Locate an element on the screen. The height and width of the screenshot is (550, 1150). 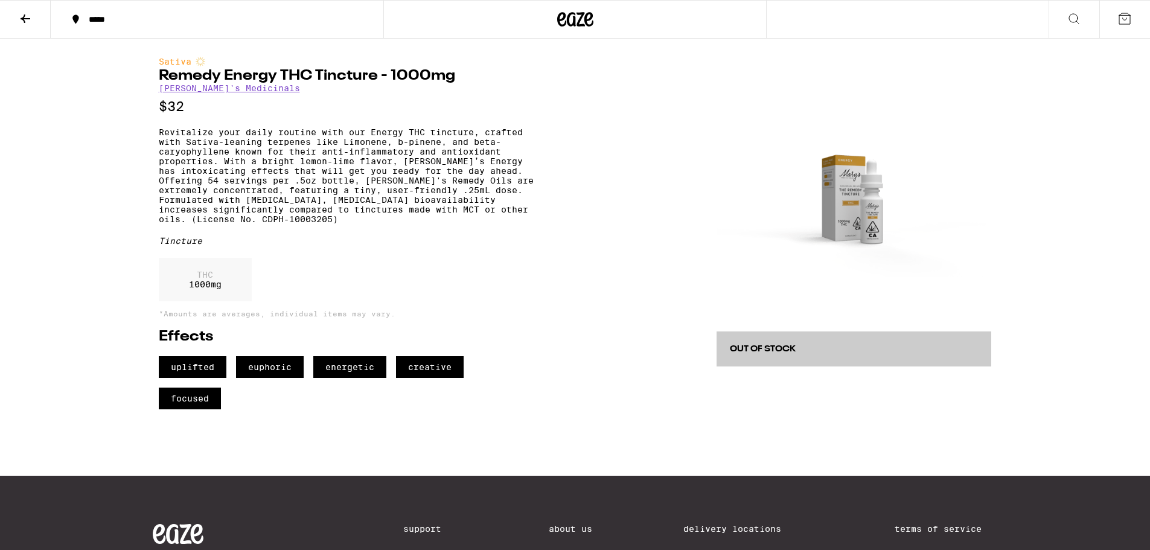
div: 1000 mg is located at coordinates (205, 279).